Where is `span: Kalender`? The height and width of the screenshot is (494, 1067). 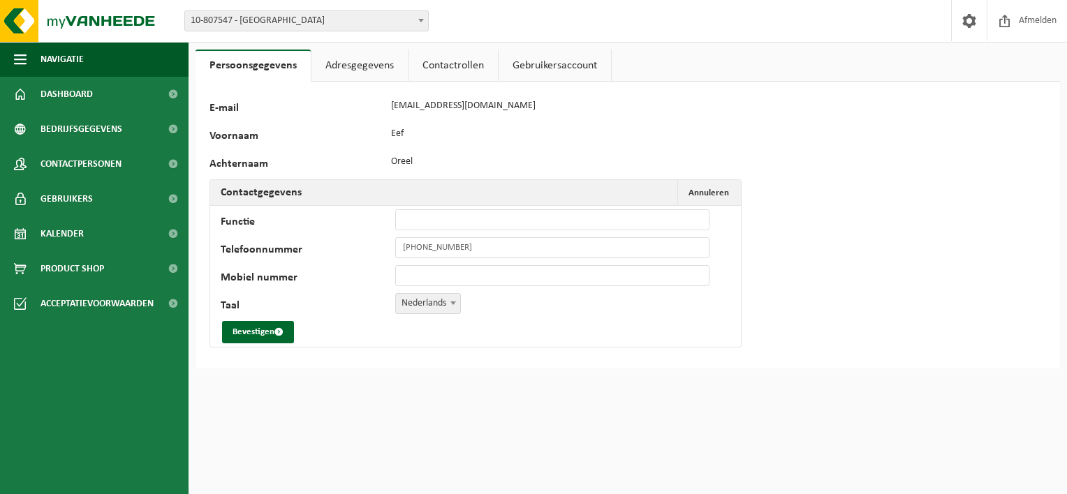
span: Kalender is located at coordinates (62, 234).